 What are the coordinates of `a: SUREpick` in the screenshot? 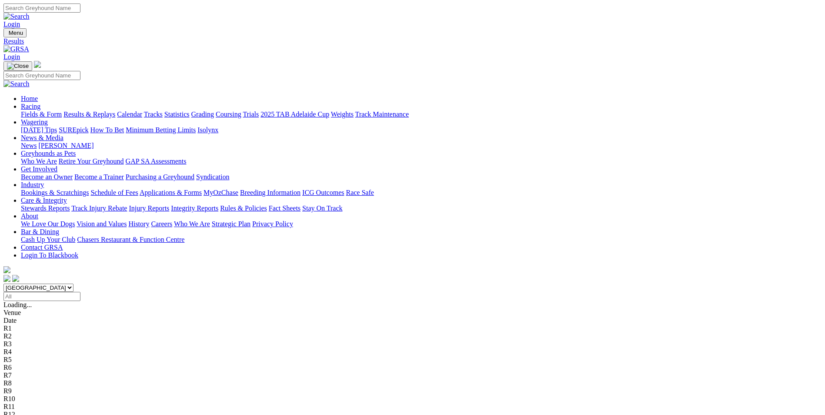 It's located at (73, 130).